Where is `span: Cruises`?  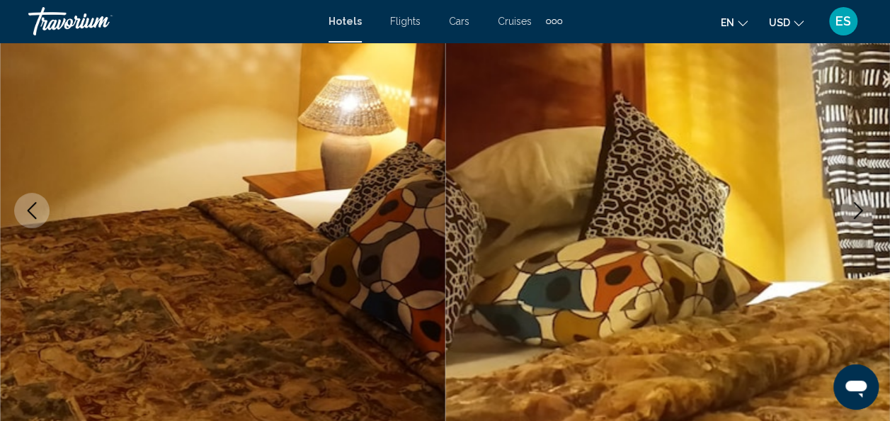
span: Cruises is located at coordinates (515, 21).